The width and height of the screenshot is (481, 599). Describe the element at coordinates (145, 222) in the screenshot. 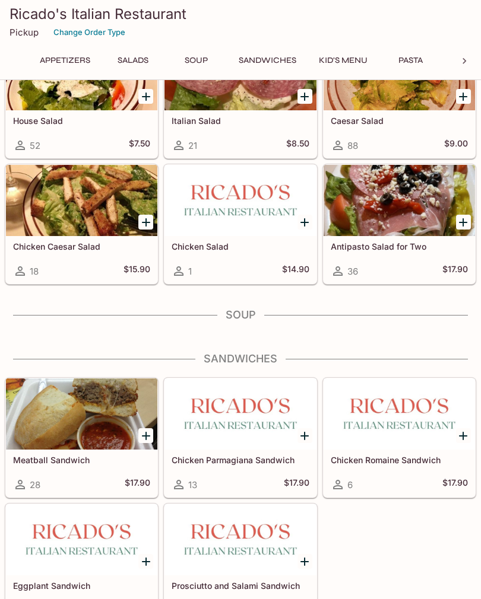

I see `button: Add Chicken Caesar Salad` at that location.